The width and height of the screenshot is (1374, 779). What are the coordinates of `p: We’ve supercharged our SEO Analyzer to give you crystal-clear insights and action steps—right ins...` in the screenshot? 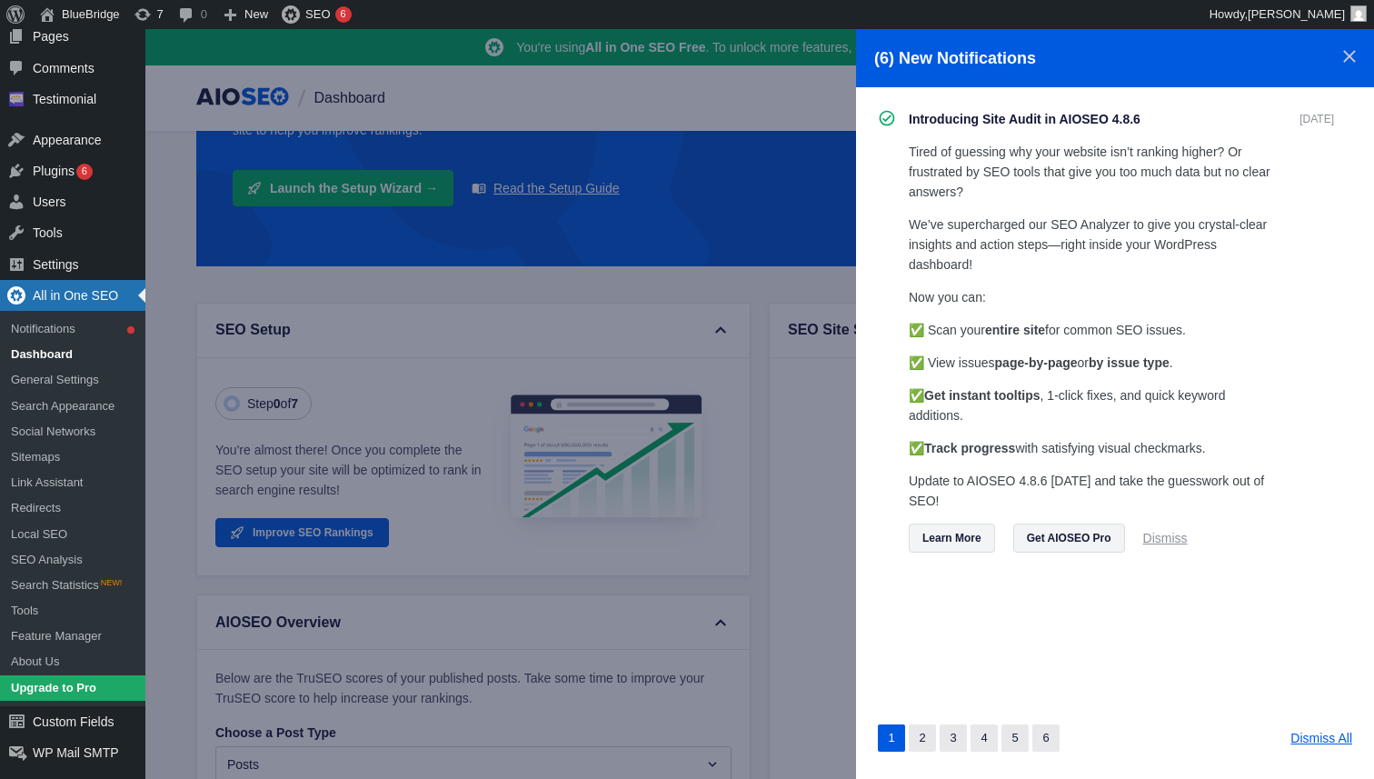 It's located at (1090, 244).